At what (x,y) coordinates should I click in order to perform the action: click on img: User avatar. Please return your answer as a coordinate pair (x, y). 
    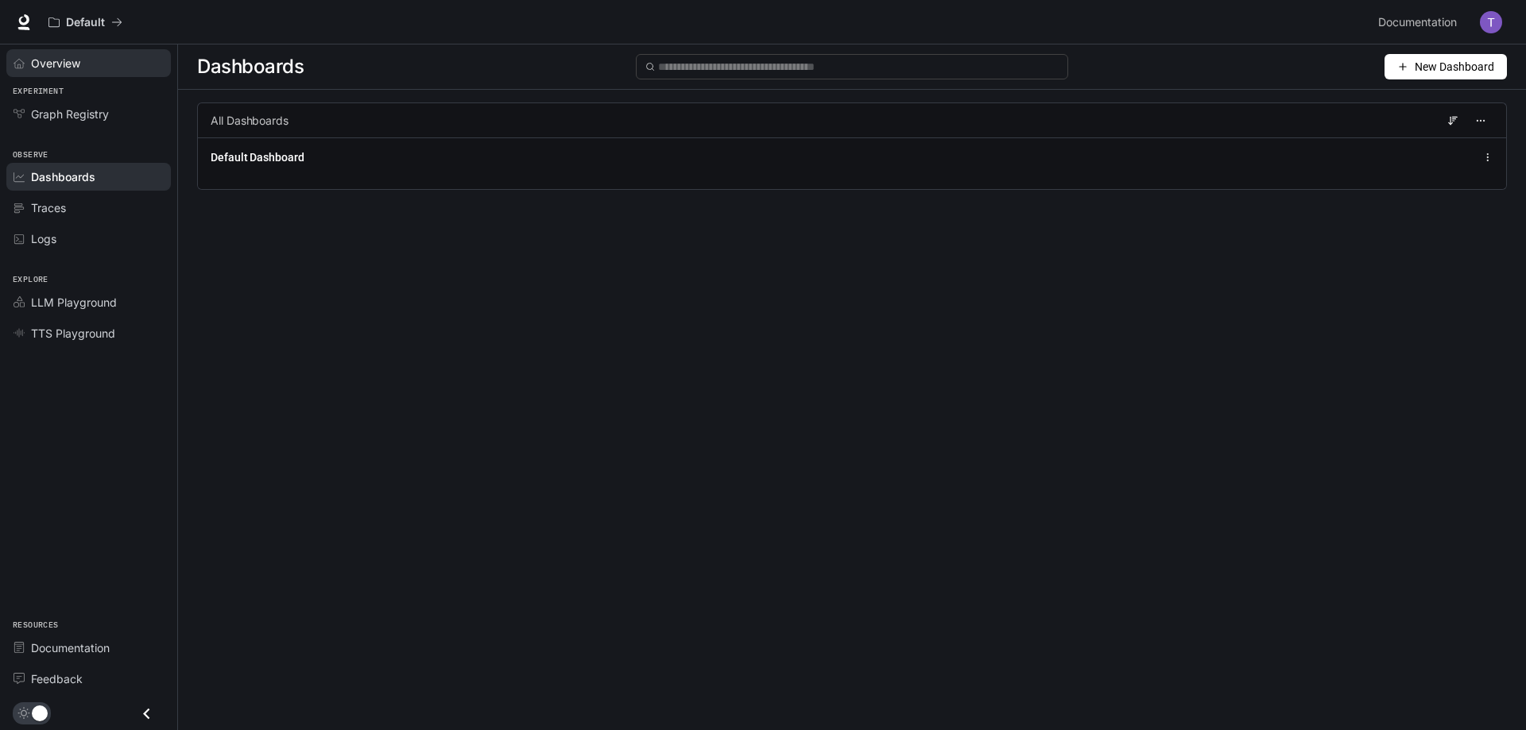
    Looking at the image, I should click on (1491, 22).